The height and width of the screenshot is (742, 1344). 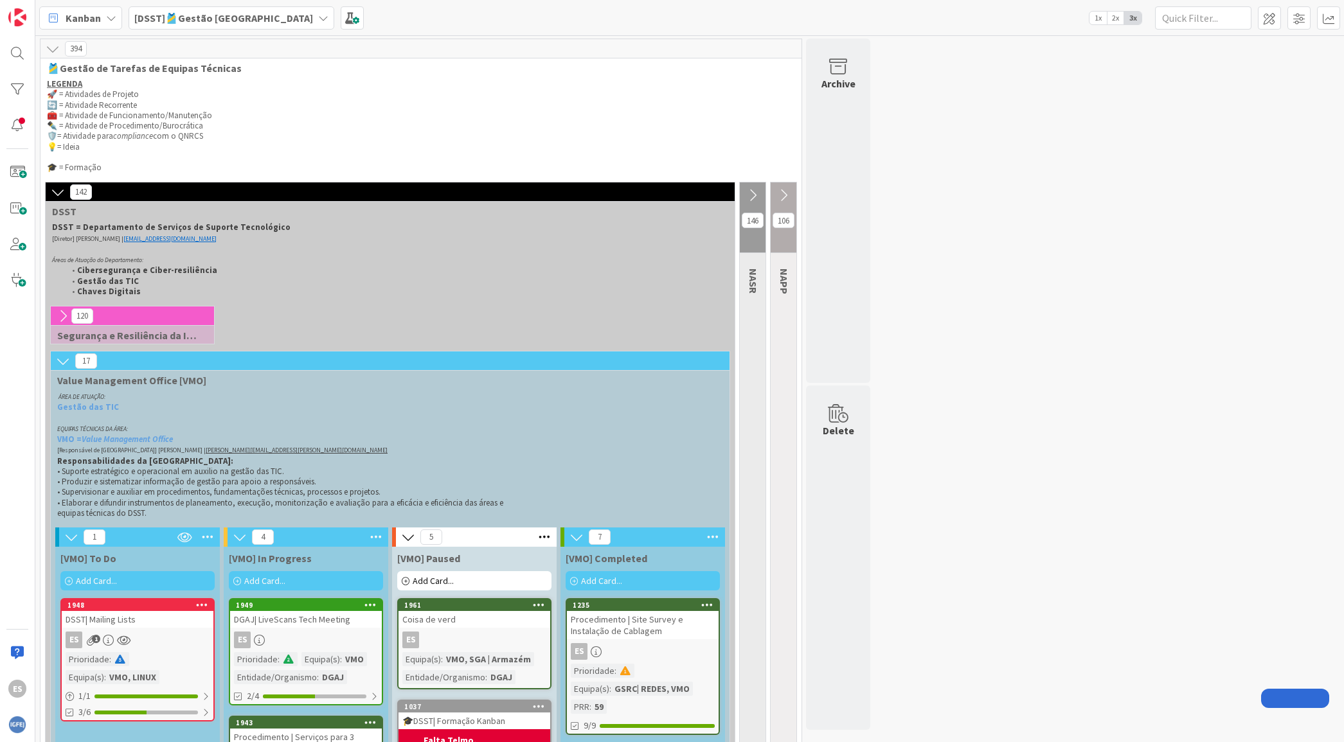 I want to click on strong: DSST = Departamento de Serviços de Suporte Tecnológico, so click(x=171, y=227).